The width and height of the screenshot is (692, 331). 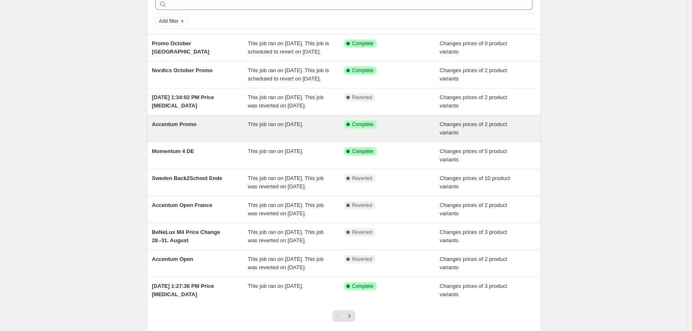 I want to click on nav: Pagination, so click(x=343, y=316).